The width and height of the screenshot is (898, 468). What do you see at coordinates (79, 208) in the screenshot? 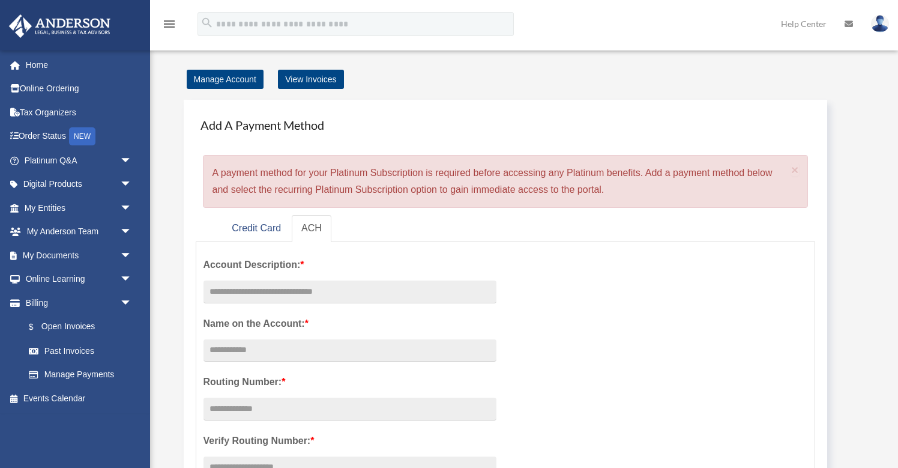
I see `a: My Entitiesarrow_drop_down` at bounding box center [79, 208].